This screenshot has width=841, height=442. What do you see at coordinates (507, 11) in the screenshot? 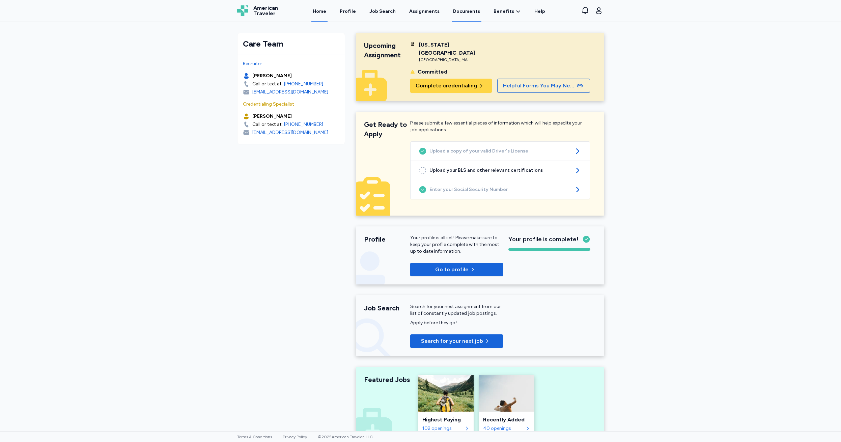
I see `a: Benefits` at bounding box center [507, 11].